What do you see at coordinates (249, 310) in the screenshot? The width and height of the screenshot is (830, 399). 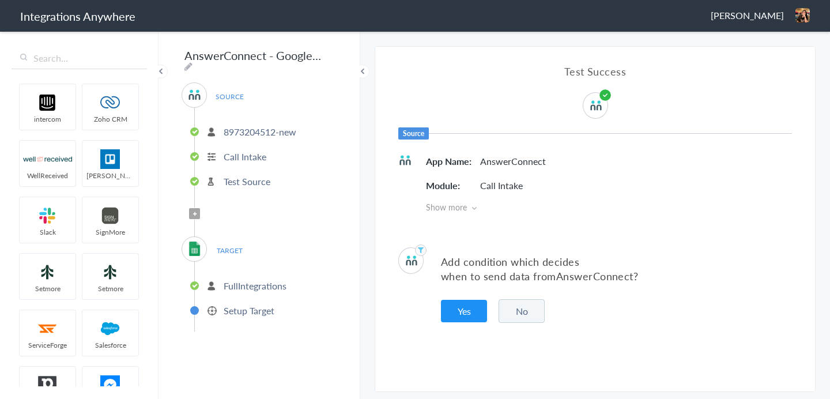 I see `p: Setup Target` at bounding box center [249, 310].